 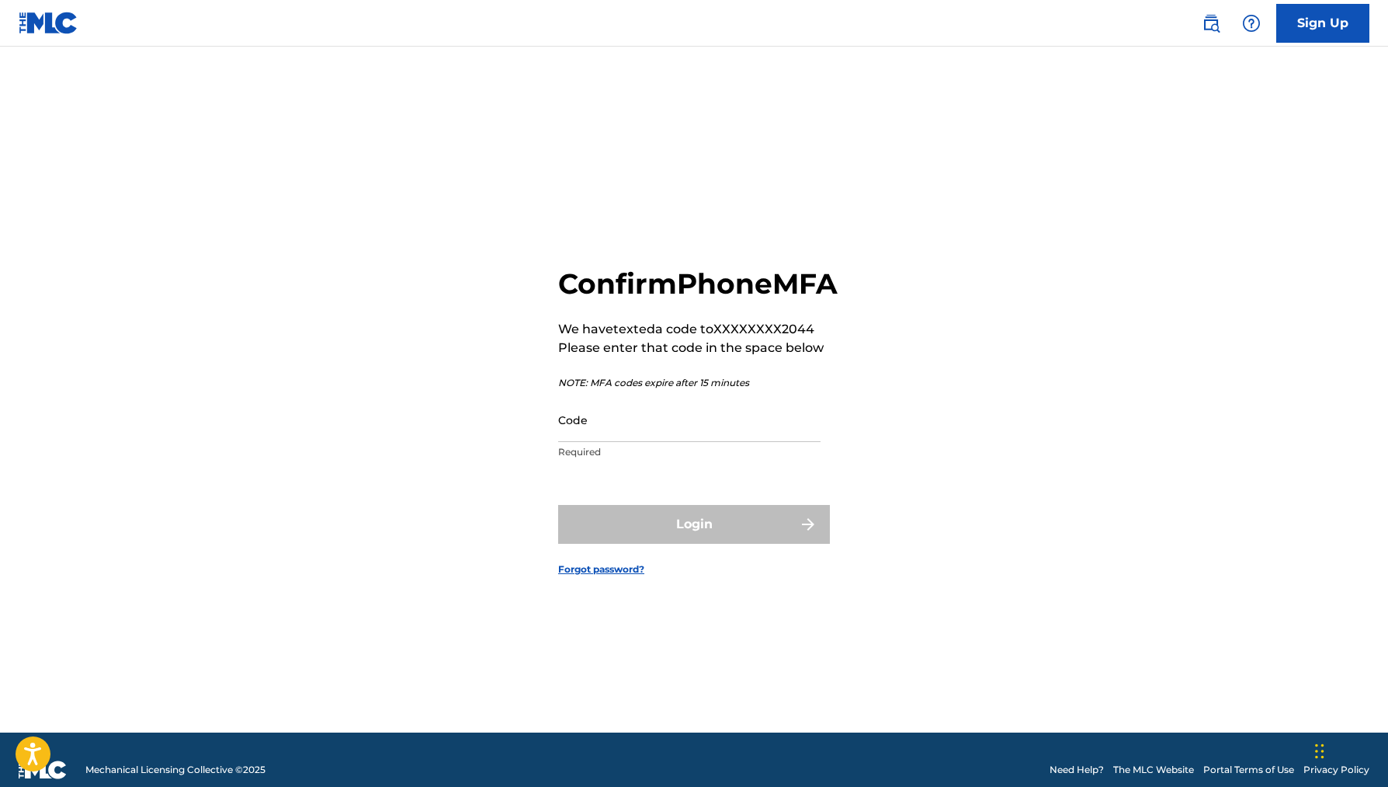 I want to click on p: Please enter that code in the space below, so click(x=698, y=348).